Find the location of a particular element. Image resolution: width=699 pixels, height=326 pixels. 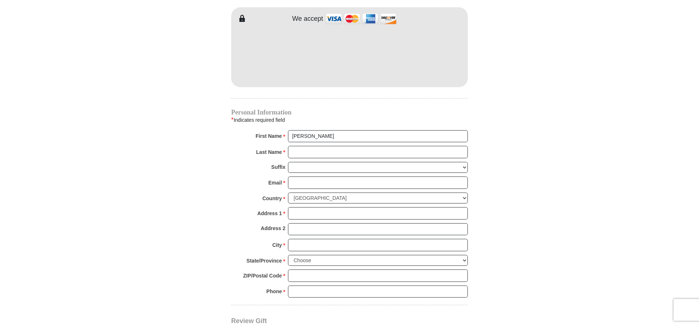

strong: Country is located at coordinates (272, 198).